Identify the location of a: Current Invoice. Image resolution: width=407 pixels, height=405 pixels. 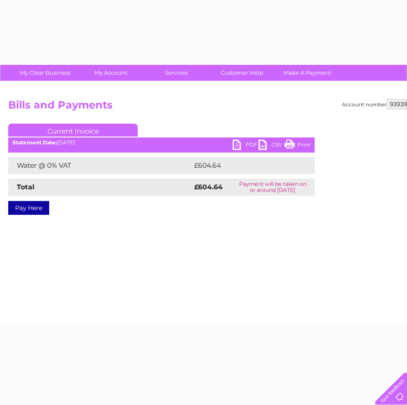
(73, 130).